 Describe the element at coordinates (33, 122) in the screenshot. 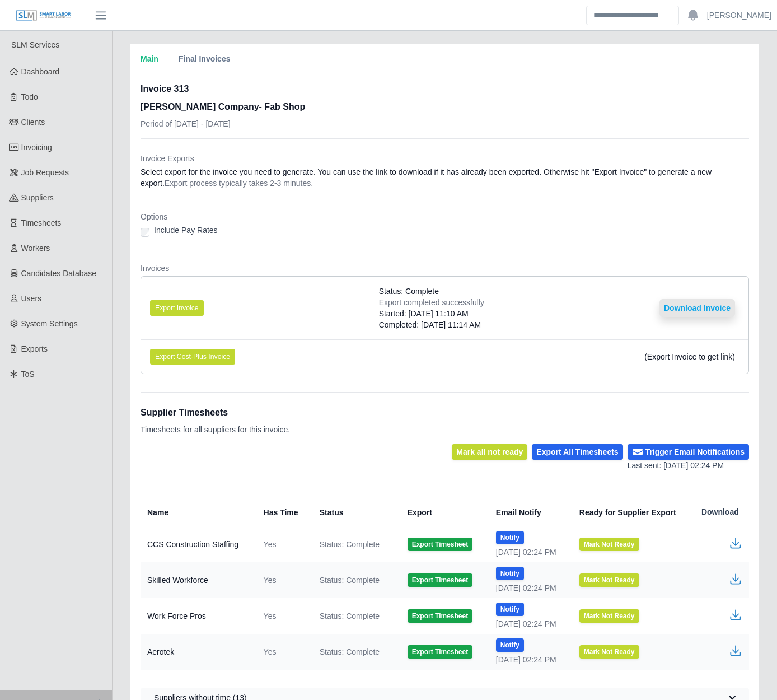

I see `span: Clients` at that location.